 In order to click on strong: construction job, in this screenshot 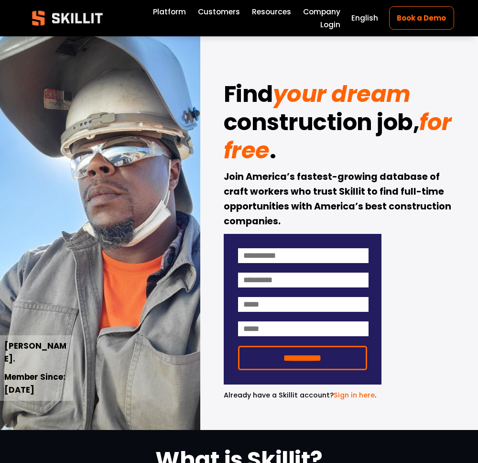, I will do `click(322, 122)`.